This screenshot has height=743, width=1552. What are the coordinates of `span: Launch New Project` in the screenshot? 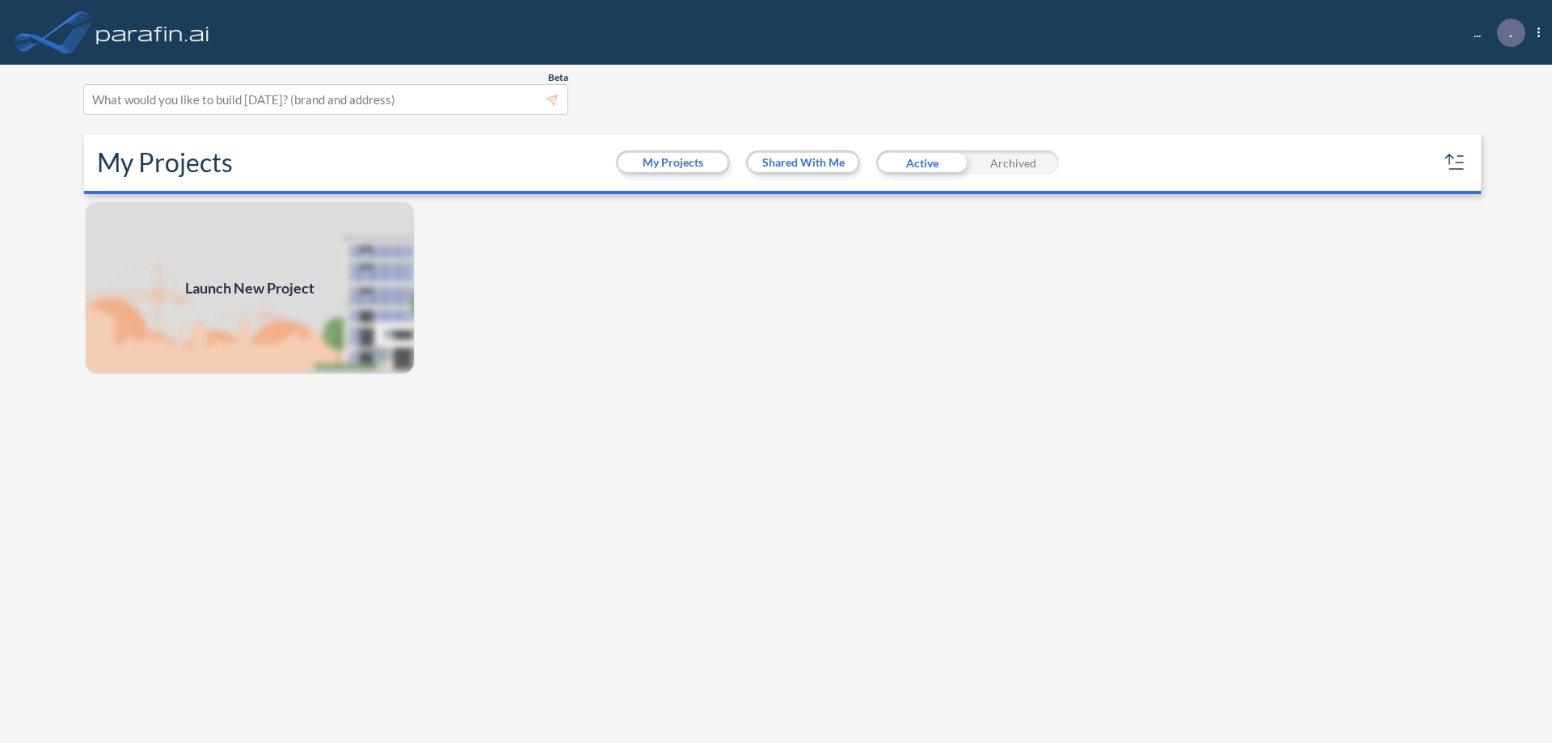 It's located at (250, 288).